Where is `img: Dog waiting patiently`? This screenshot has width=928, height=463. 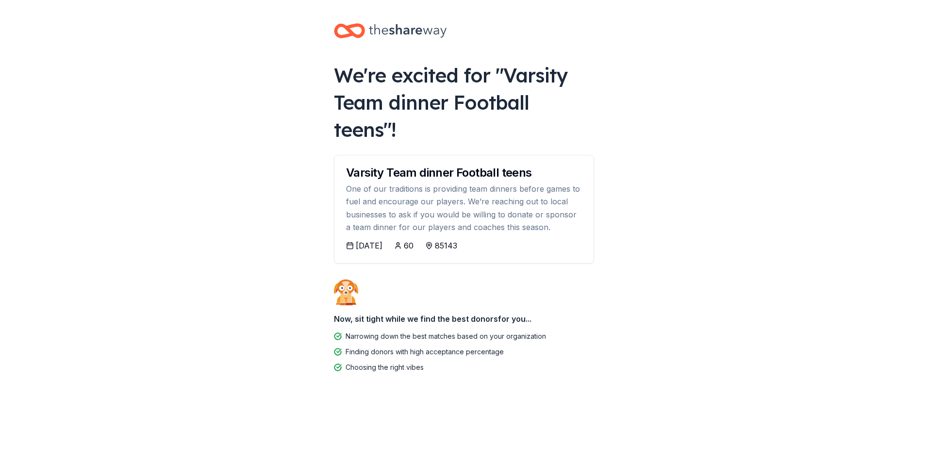 img: Dog waiting patiently is located at coordinates (346, 292).